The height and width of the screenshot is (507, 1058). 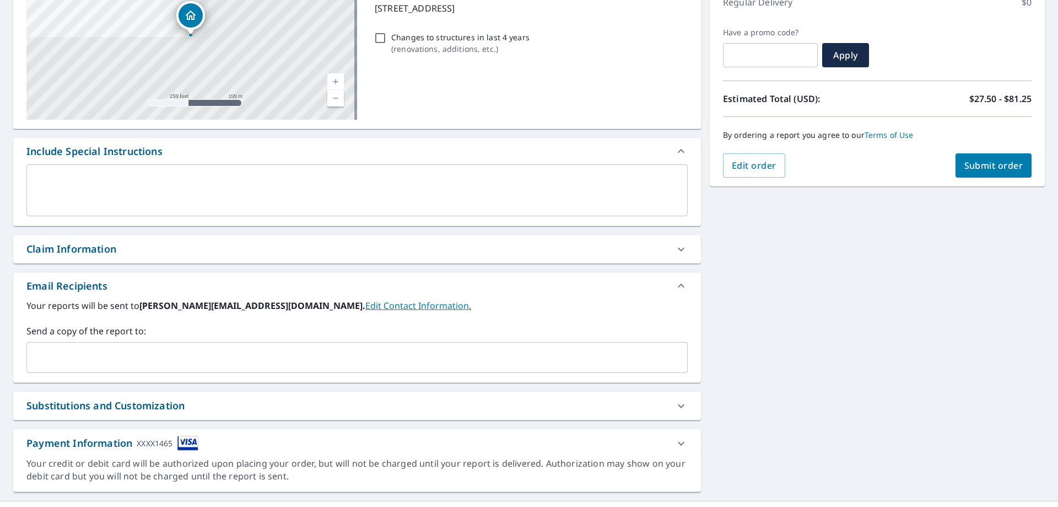 What do you see at coordinates (357, 443) in the screenshot?
I see `div: Payment InformationXXXX1465cardImage` at bounding box center [357, 443].